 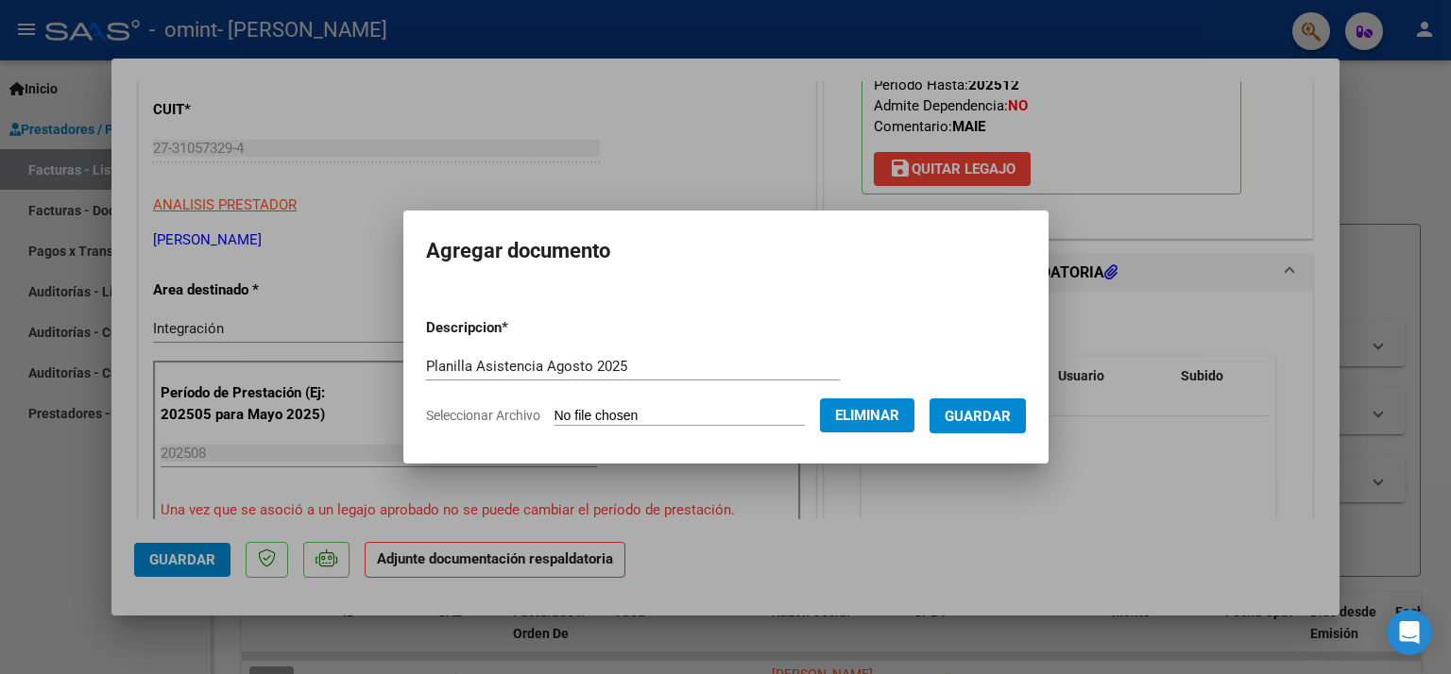 What do you see at coordinates (978, 417) in the screenshot?
I see `span: Guardar` at bounding box center [978, 417].